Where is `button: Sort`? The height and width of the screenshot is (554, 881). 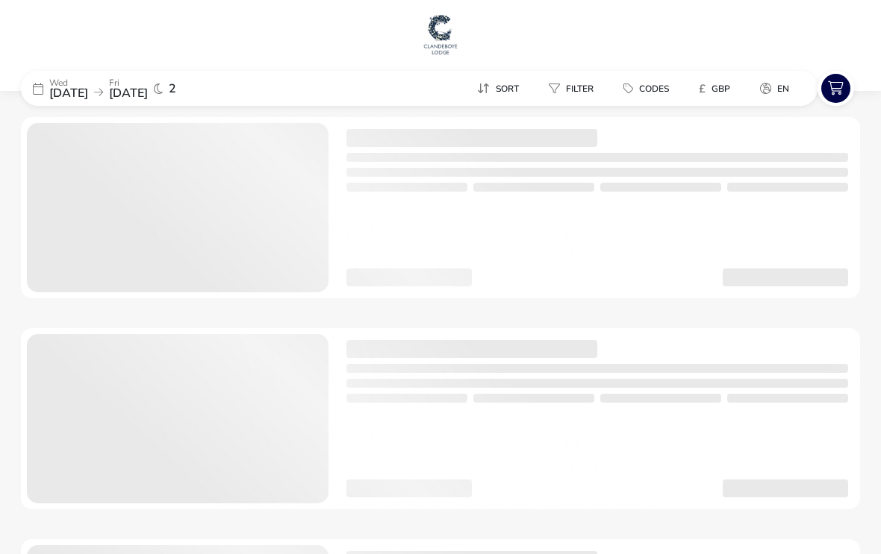 button: Sort is located at coordinates (498, 88).